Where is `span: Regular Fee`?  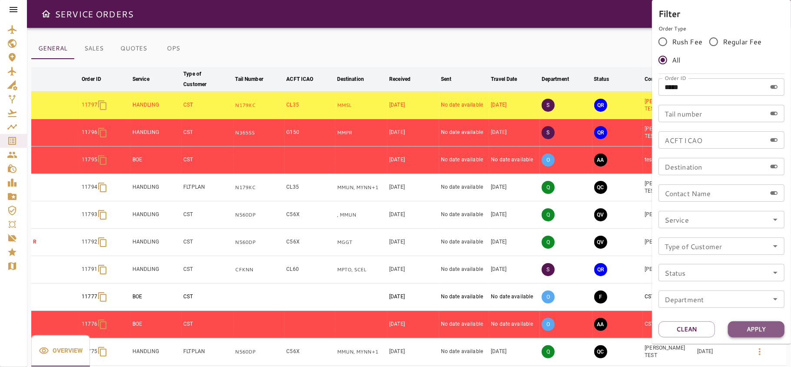 span: Regular Fee is located at coordinates (742, 42).